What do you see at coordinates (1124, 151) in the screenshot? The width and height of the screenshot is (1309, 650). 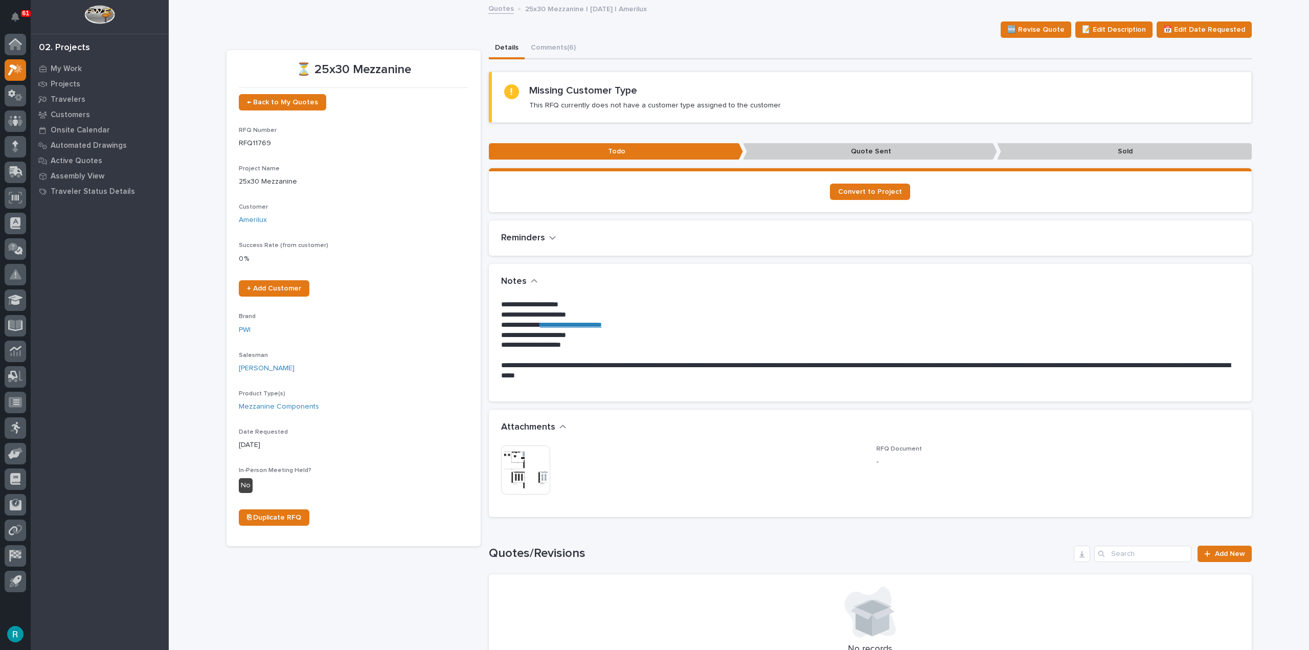 I see `p: Sold` at bounding box center [1124, 151].